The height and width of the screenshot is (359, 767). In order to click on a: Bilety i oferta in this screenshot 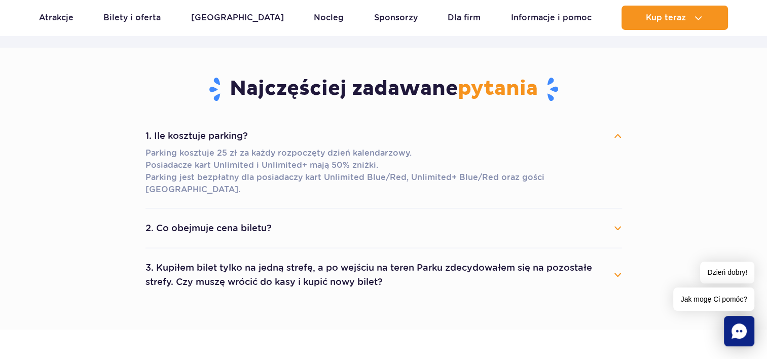, I will do `click(132, 18)`.